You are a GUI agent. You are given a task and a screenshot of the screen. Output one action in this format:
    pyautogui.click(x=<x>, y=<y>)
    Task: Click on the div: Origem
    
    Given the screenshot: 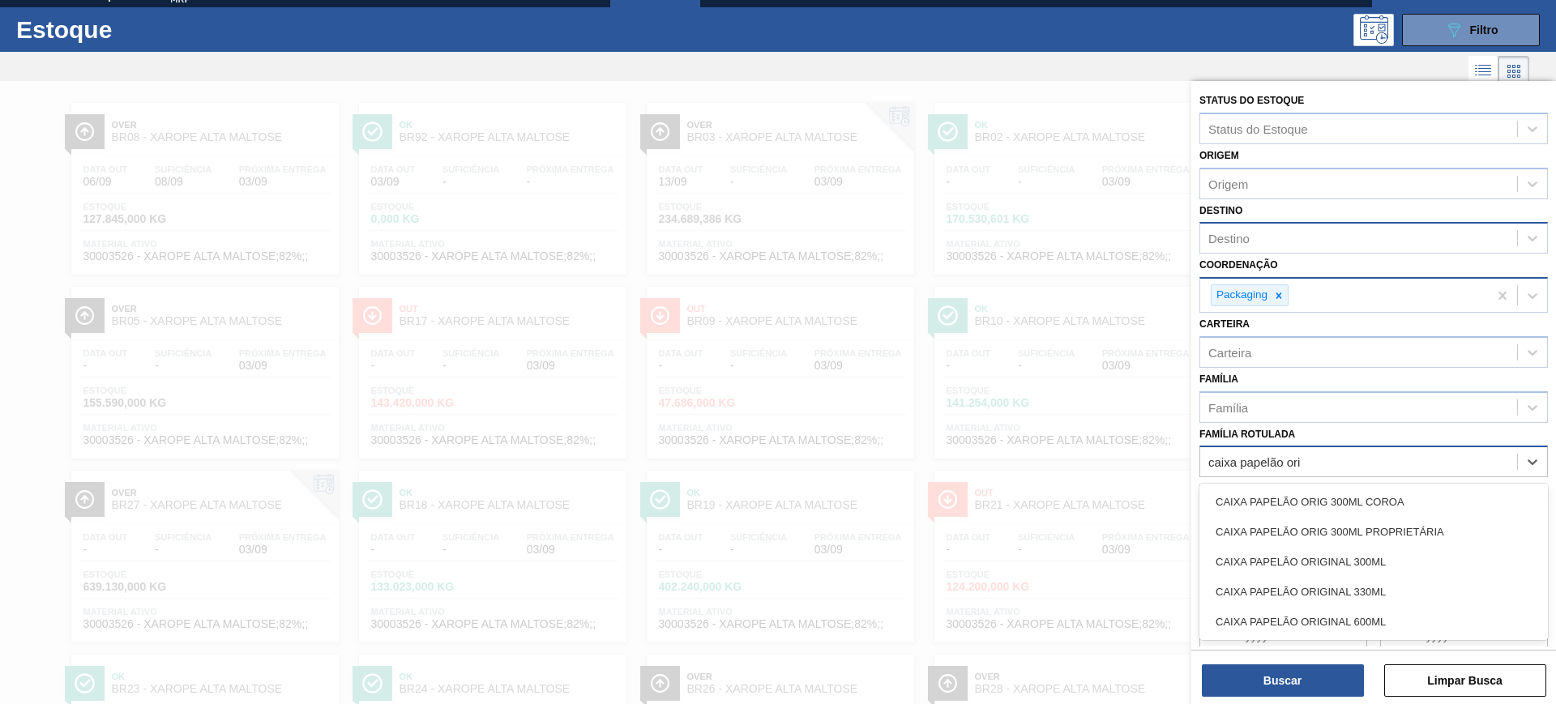 What is the action you would take?
    pyautogui.click(x=1228, y=183)
    